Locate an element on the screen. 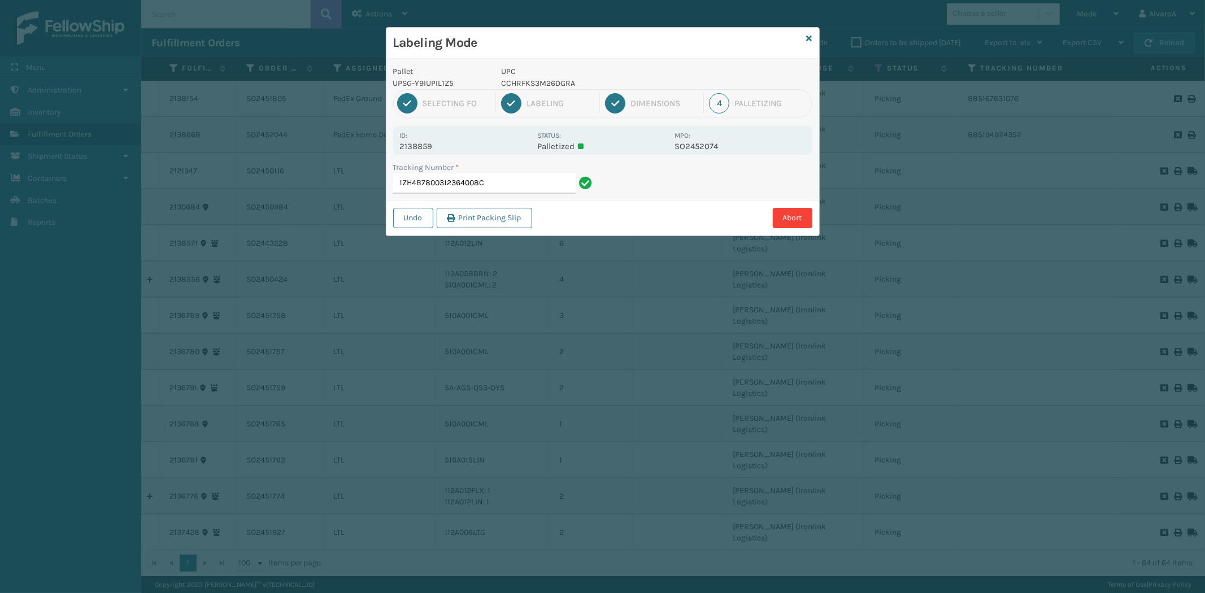  h3: Labeling Mode is located at coordinates (598, 43).